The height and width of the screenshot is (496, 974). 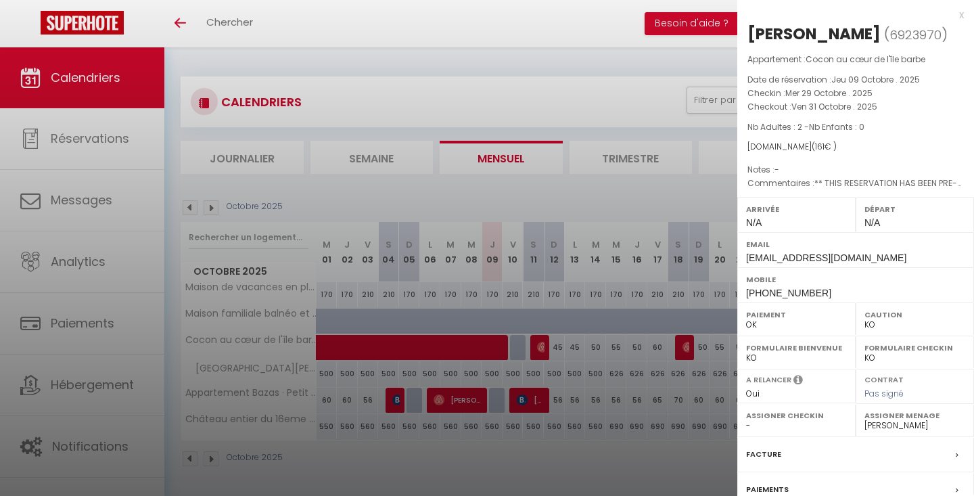 I want to click on p: Notes :, so click(x=856, y=170).